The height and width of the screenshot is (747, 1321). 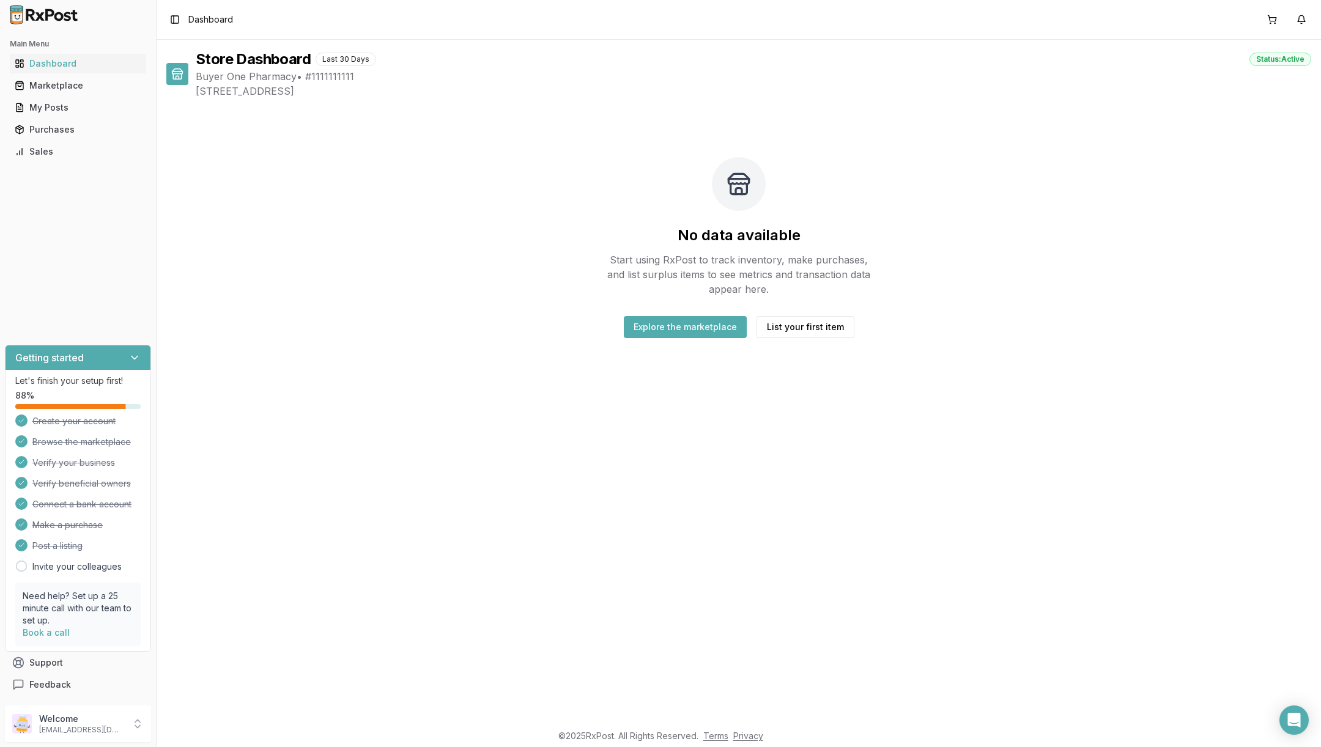 I want to click on button: Feedback, so click(x=78, y=685).